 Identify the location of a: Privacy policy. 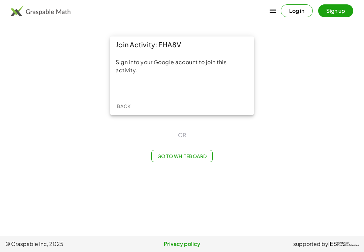
(182, 244).